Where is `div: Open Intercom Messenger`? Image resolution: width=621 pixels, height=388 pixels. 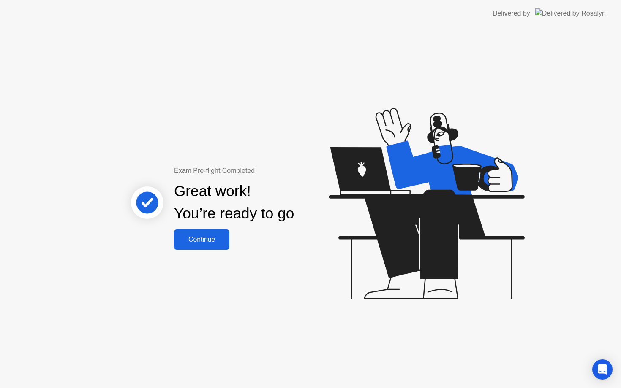 div: Open Intercom Messenger is located at coordinates (602, 370).